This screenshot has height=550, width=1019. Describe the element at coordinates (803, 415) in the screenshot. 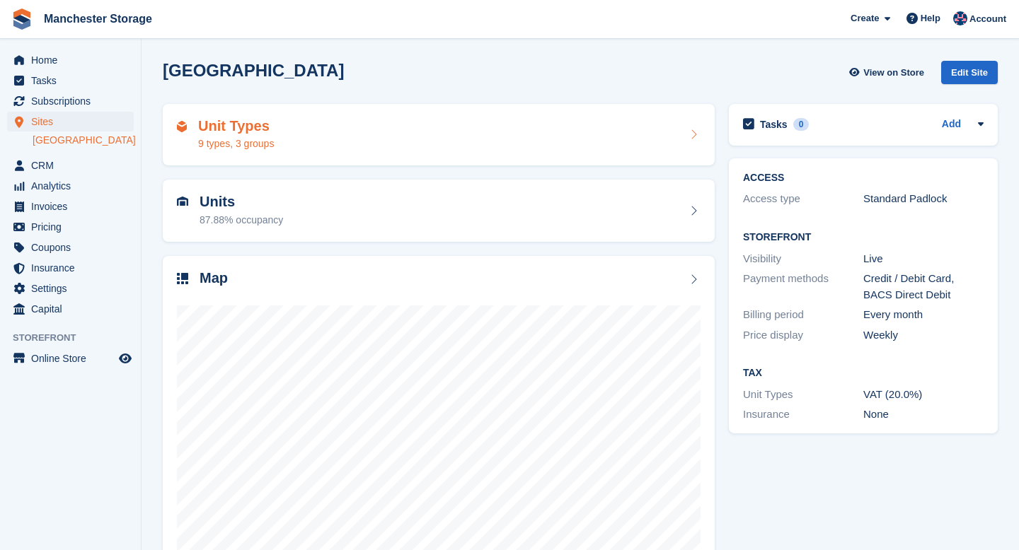

I see `div: Insurance` at that location.